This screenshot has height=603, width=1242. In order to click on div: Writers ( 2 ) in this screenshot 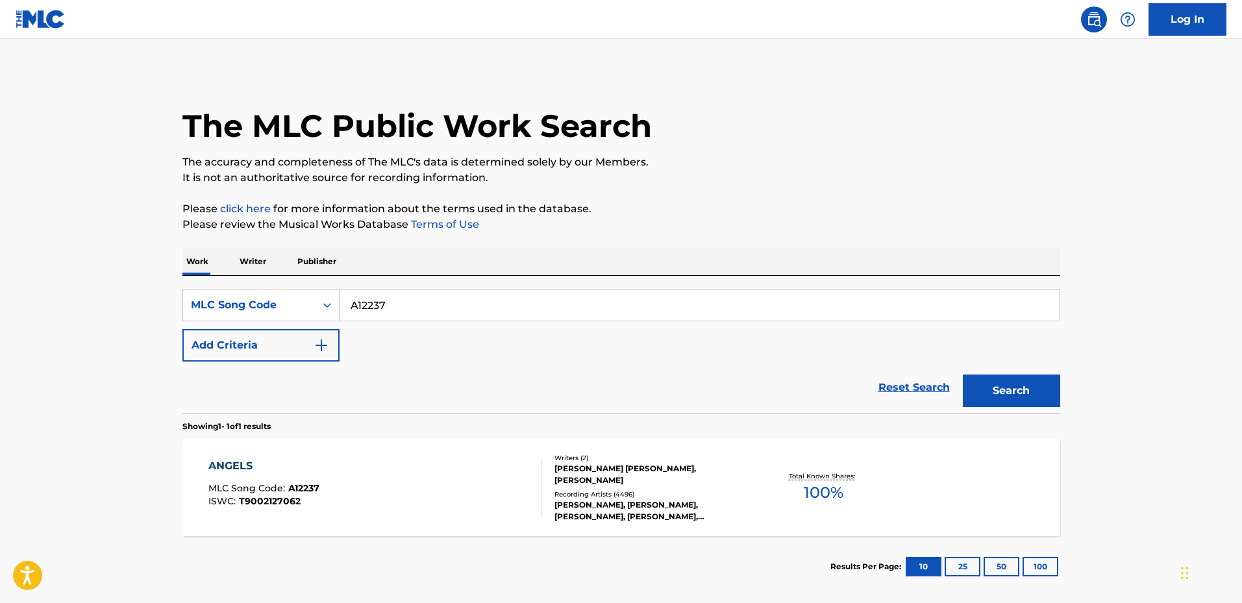, I will do `click(652, 458)`.